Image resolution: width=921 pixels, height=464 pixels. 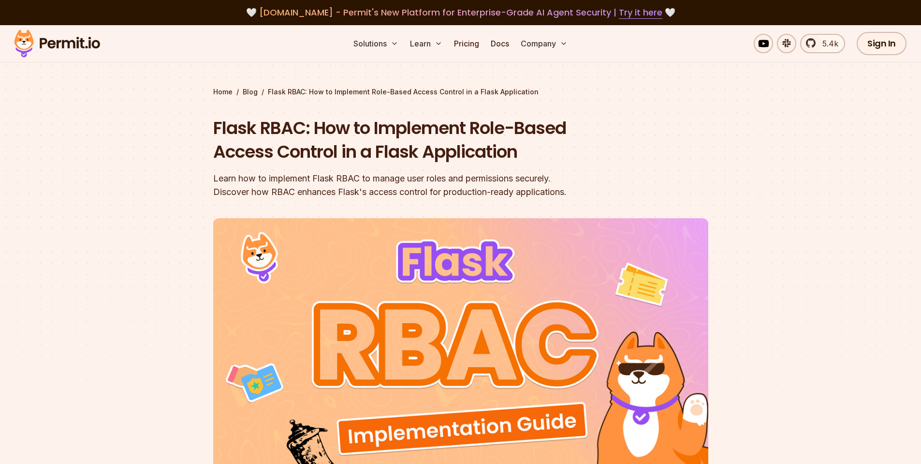 What do you see at coordinates (426, 43) in the screenshot?
I see `button: Learn` at bounding box center [426, 43].